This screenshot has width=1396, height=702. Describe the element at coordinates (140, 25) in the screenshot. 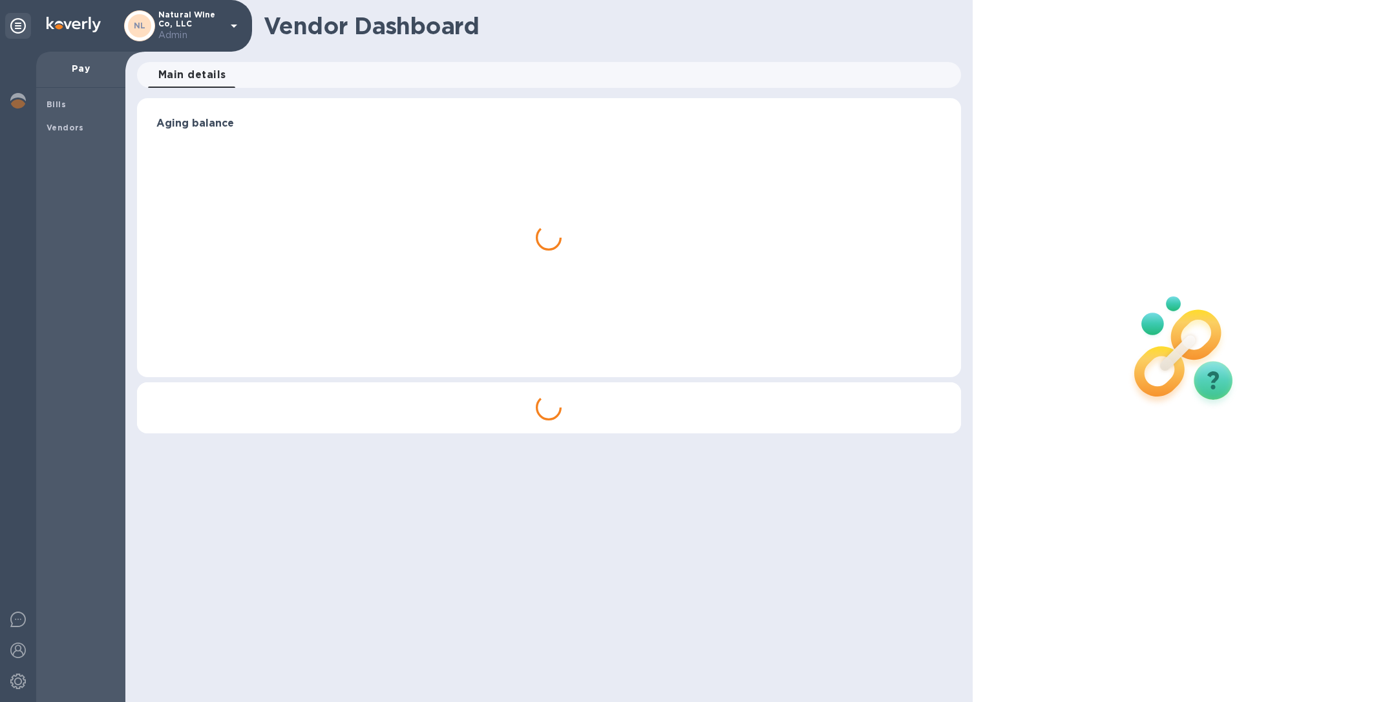

I see `b: NL` at that location.